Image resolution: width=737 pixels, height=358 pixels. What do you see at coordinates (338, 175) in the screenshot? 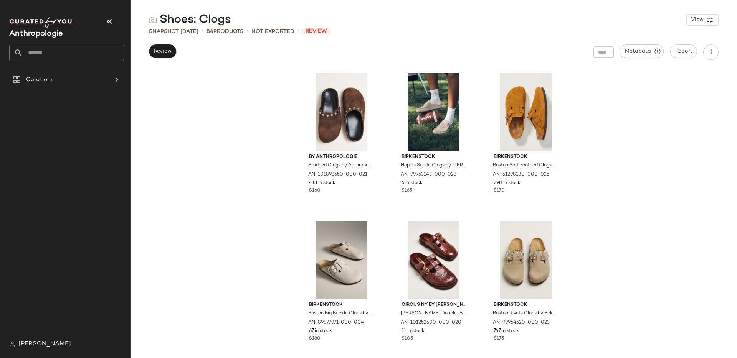
I see `span: AN-101893550-000-021` at bounding box center [338, 175].